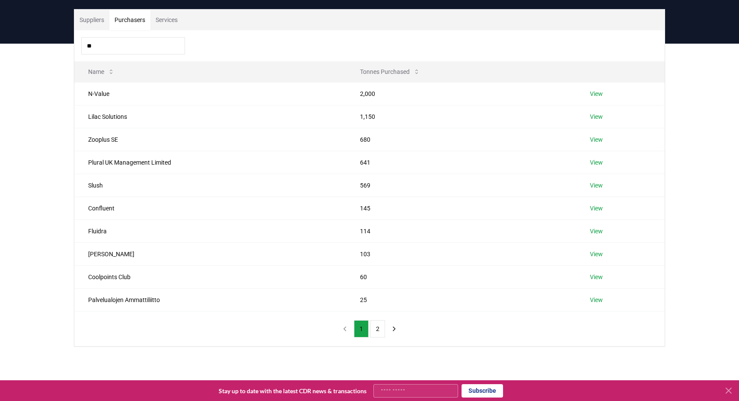 The height and width of the screenshot is (401, 739). Describe the element at coordinates (210, 162) in the screenshot. I see `td: Plural UK Management Limited` at that location.